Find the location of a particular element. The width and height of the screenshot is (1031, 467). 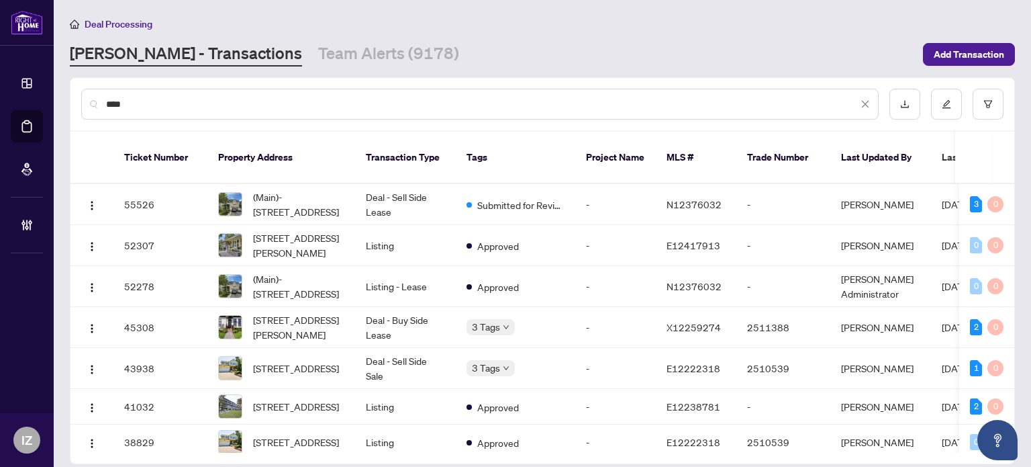

th: Ticket Number is located at coordinates (160, 158).